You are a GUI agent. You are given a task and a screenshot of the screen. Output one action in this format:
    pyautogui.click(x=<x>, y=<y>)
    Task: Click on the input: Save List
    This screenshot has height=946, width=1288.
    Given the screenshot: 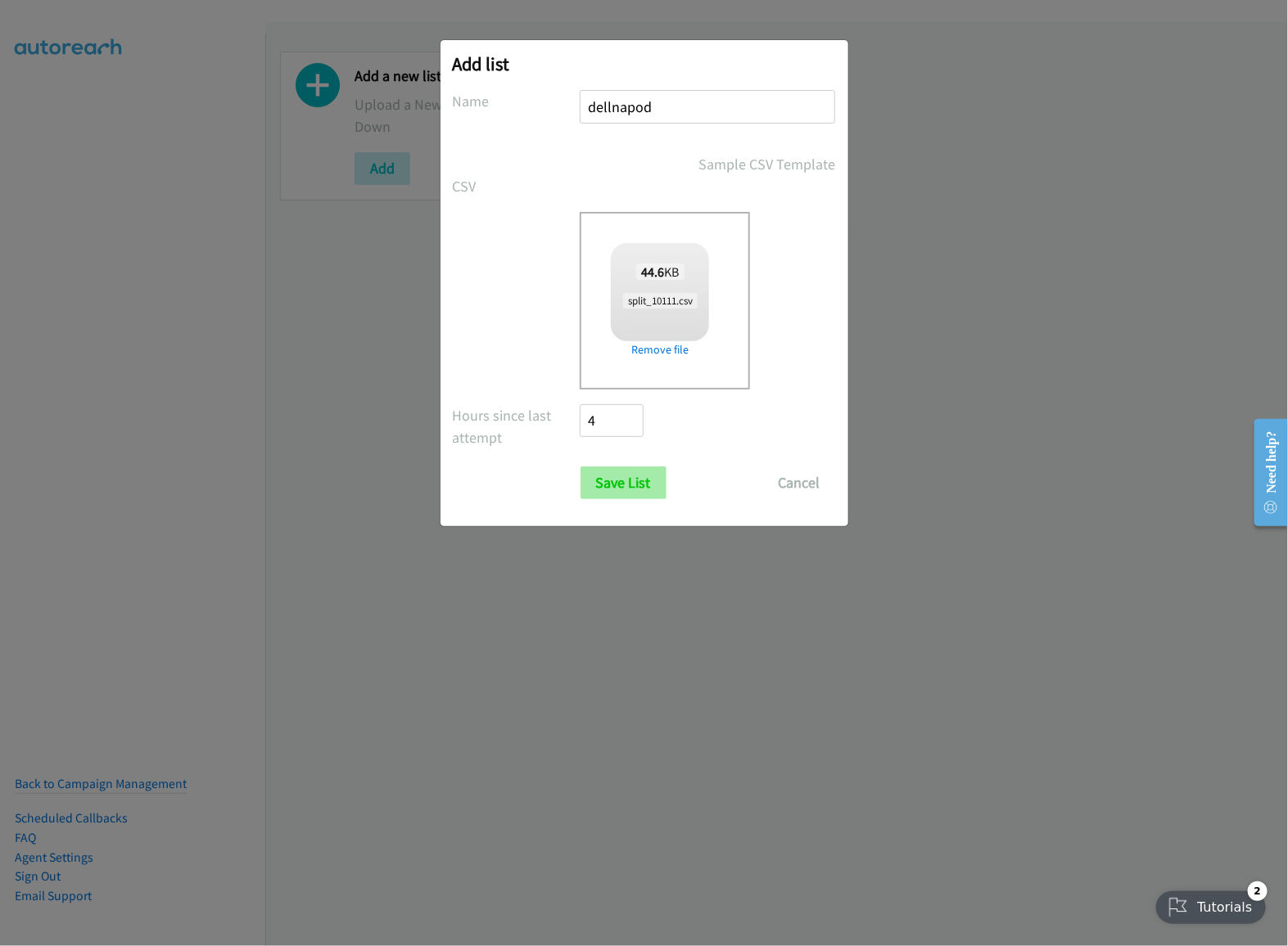 What is the action you would take?
    pyautogui.click(x=623, y=483)
    